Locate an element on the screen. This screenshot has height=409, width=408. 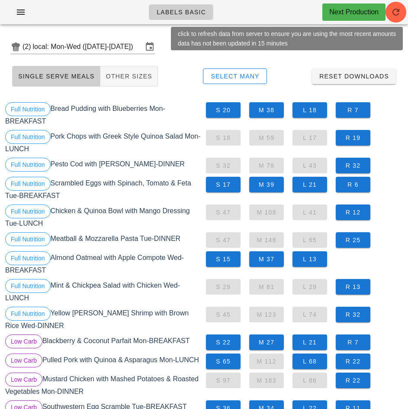
div: Blackberry & Coconut Parfait Mon-BREAKFAST is located at coordinates (104, 342).